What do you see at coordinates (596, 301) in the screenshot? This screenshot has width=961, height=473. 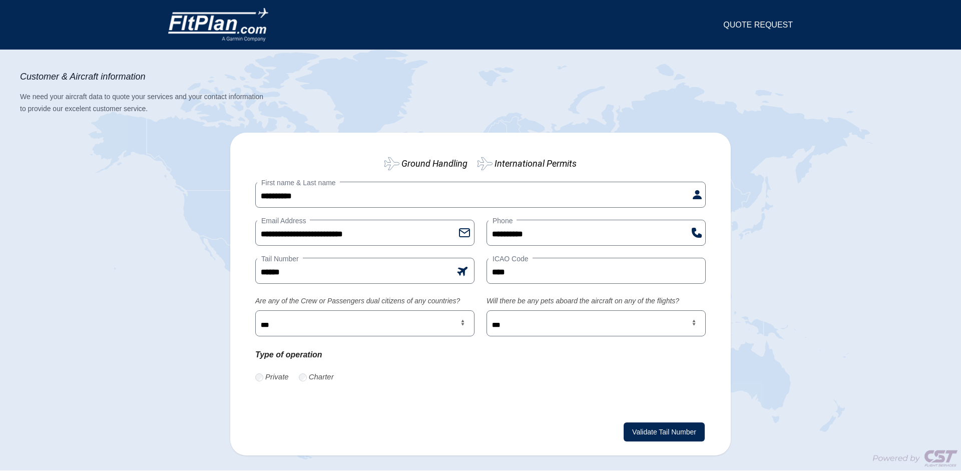 I see `label: Will there be any pets aboard the aircraft on any of the flights?` at bounding box center [596, 301].